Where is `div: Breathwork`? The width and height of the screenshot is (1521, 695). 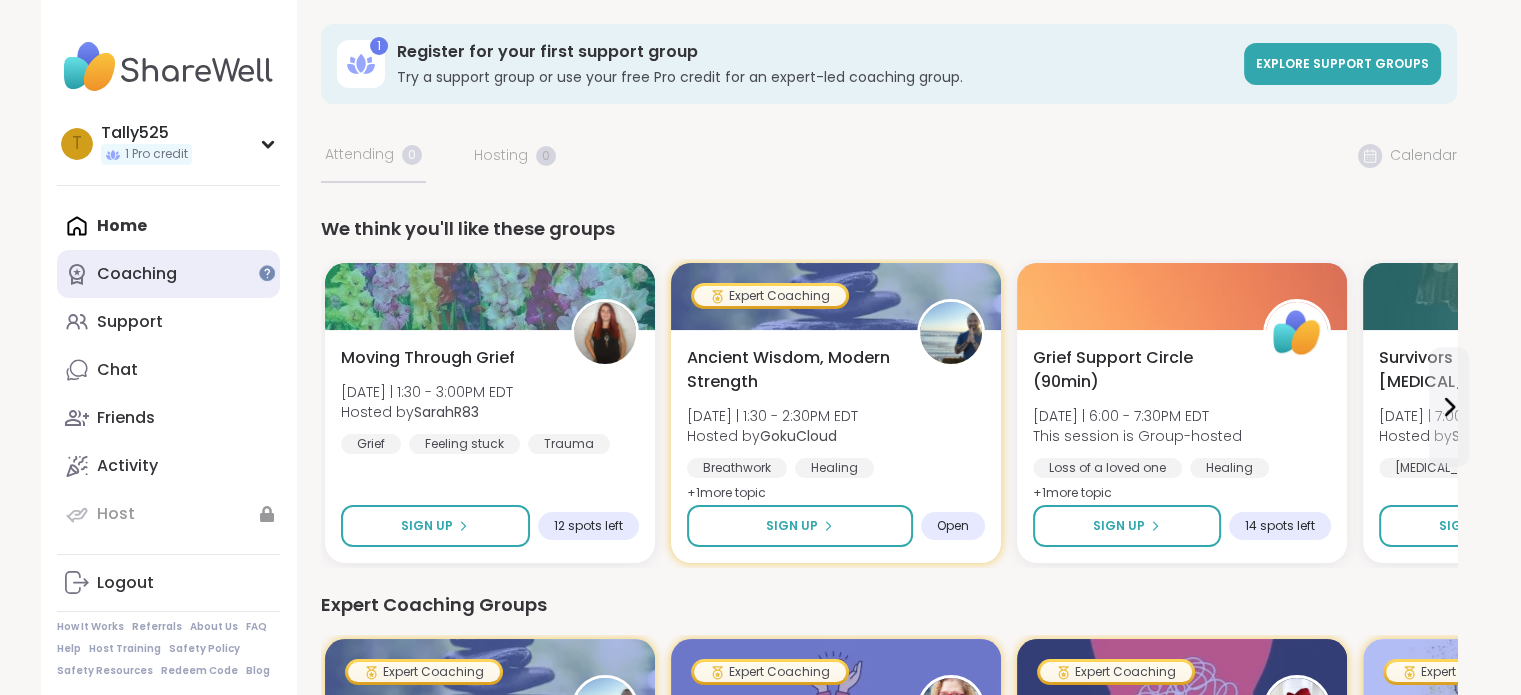
div: Breathwork is located at coordinates (737, 468).